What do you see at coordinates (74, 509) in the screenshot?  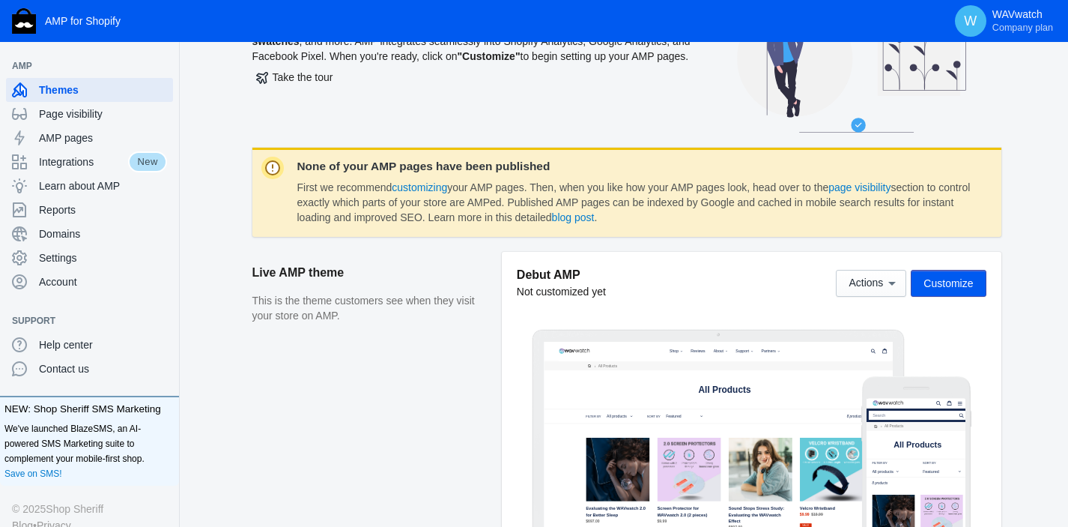 I see `a: Shop Sheriff` at bounding box center [74, 509].